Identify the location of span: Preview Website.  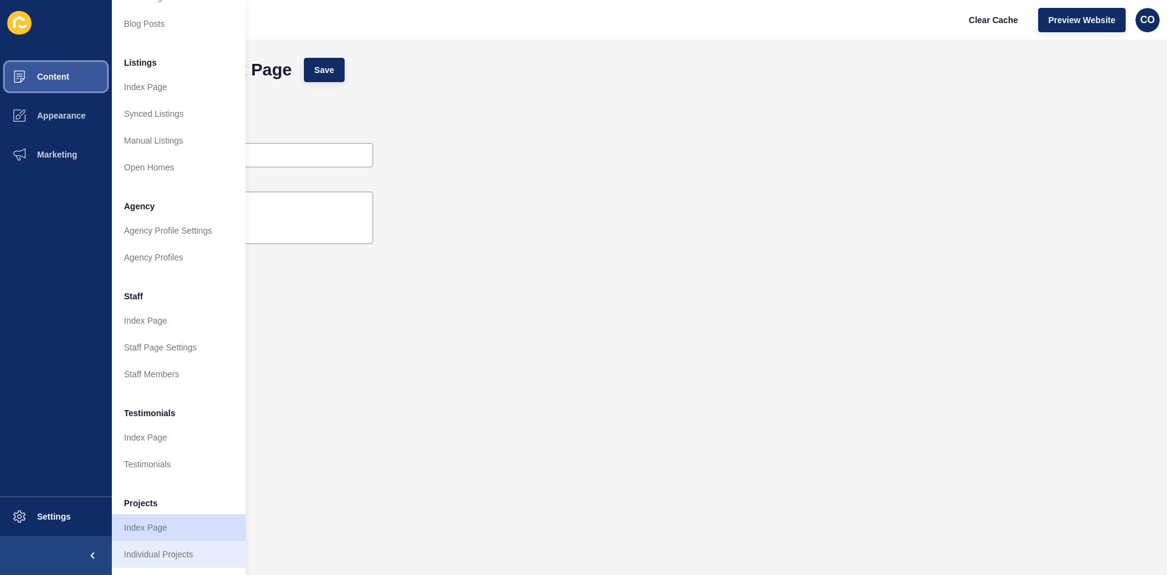
(1082, 20).